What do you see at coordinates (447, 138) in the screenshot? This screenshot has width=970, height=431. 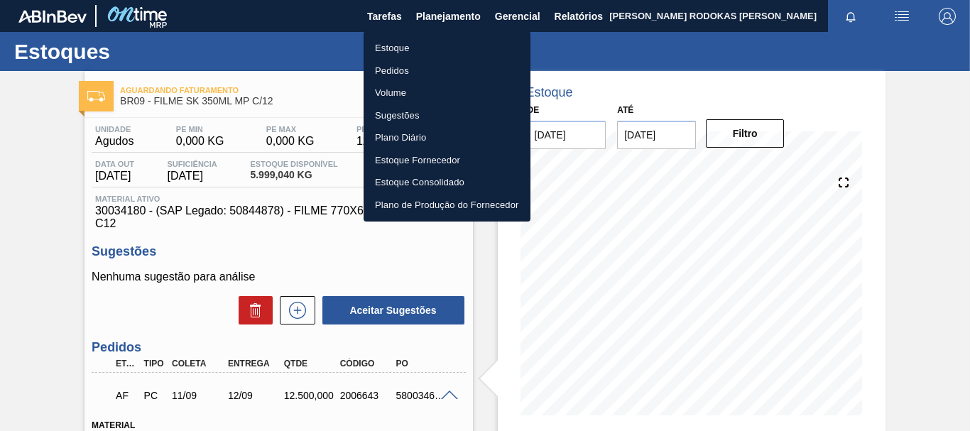 I see `li: Plano Diário` at bounding box center [447, 138].